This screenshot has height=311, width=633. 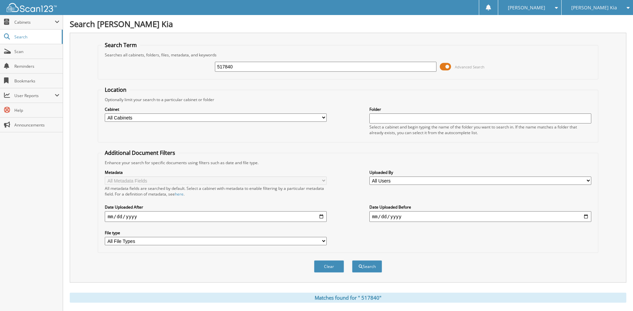 What do you see at coordinates (480, 130) in the screenshot?
I see `div: Select a cabinet and begin typing the name of the folder you want to search in. If the name match...` at bounding box center [480, 130].